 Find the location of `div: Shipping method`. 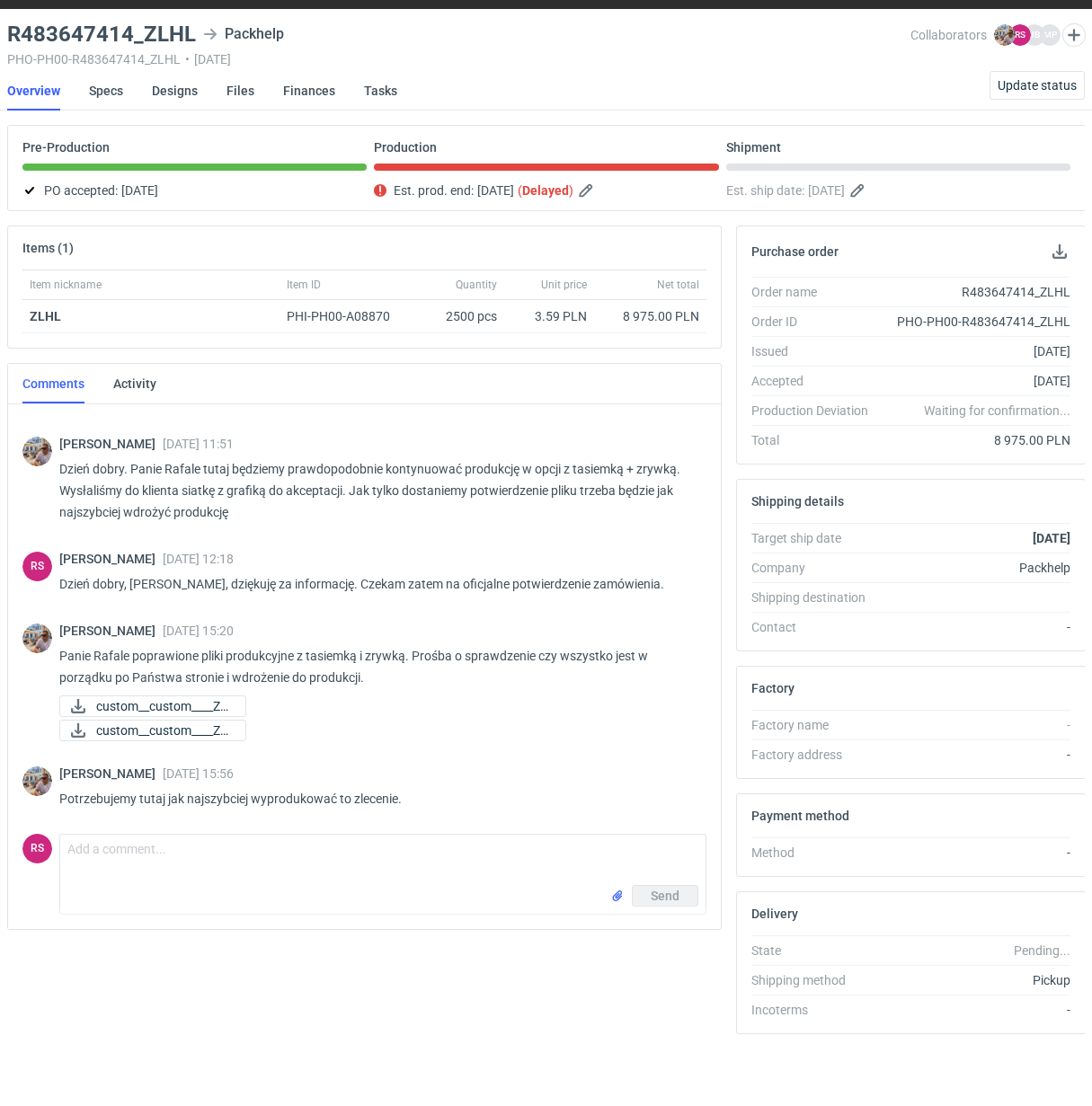

div: Shipping method is located at coordinates (815, 981).